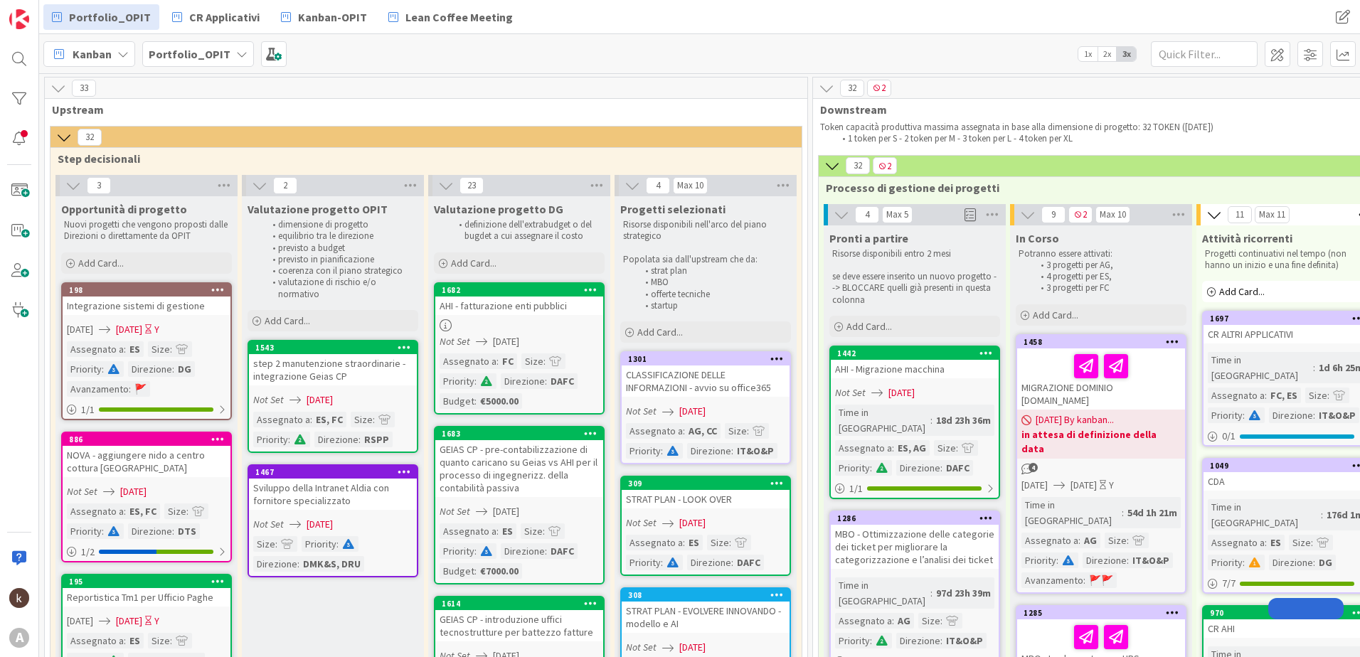  I want to click on div: AHI - Migrazione macchina, so click(914, 369).